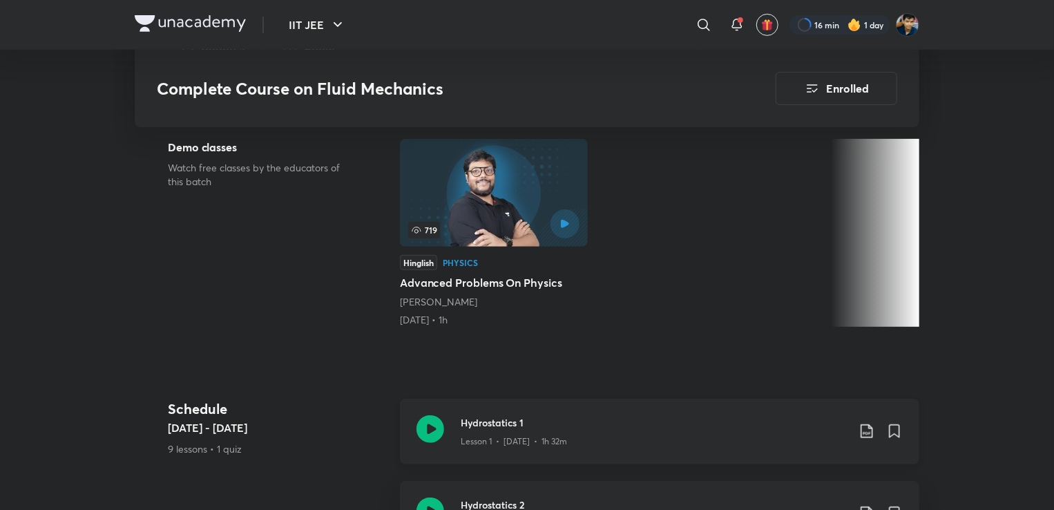  I want to click on img: avatar, so click(767, 25).